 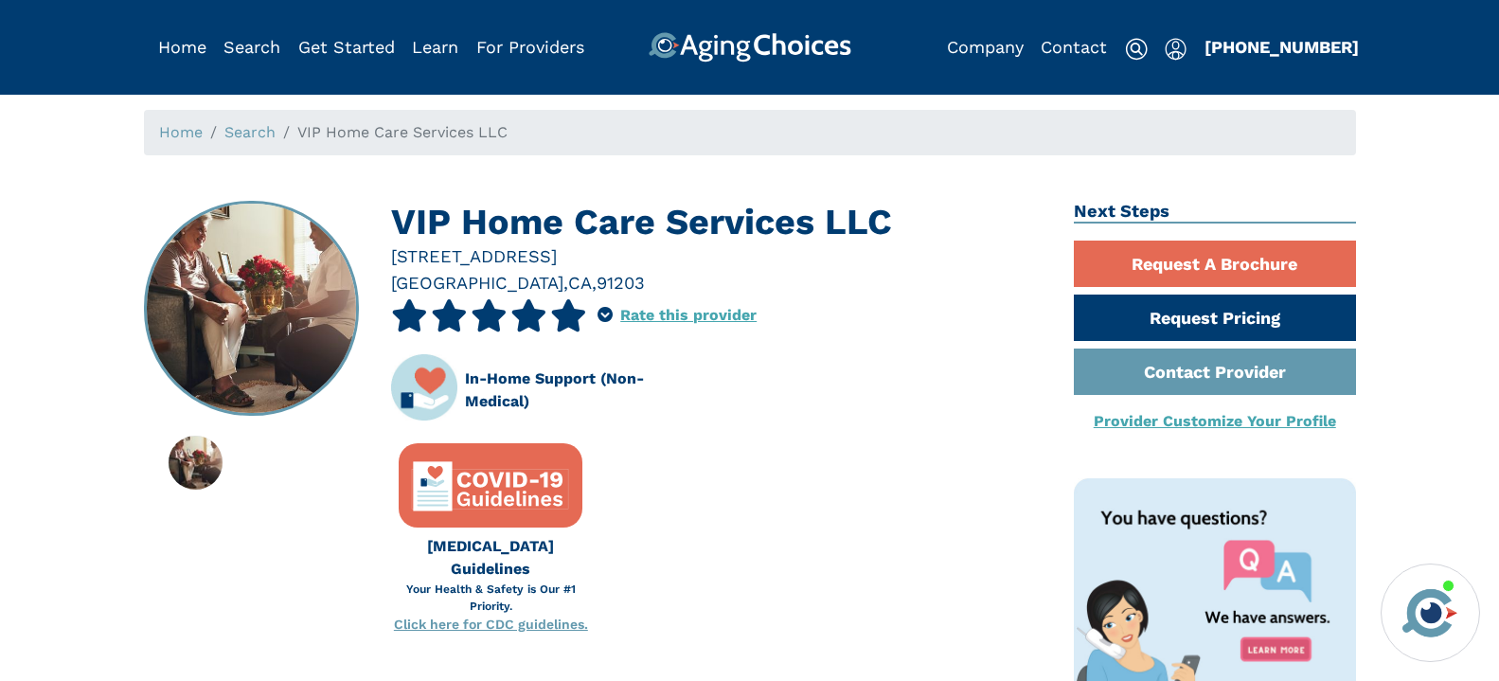 What do you see at coordinates (584, 390) in the screenshot?
I see `div: In-Home Support (Non-Medical)` at bounding box center [584, 390].